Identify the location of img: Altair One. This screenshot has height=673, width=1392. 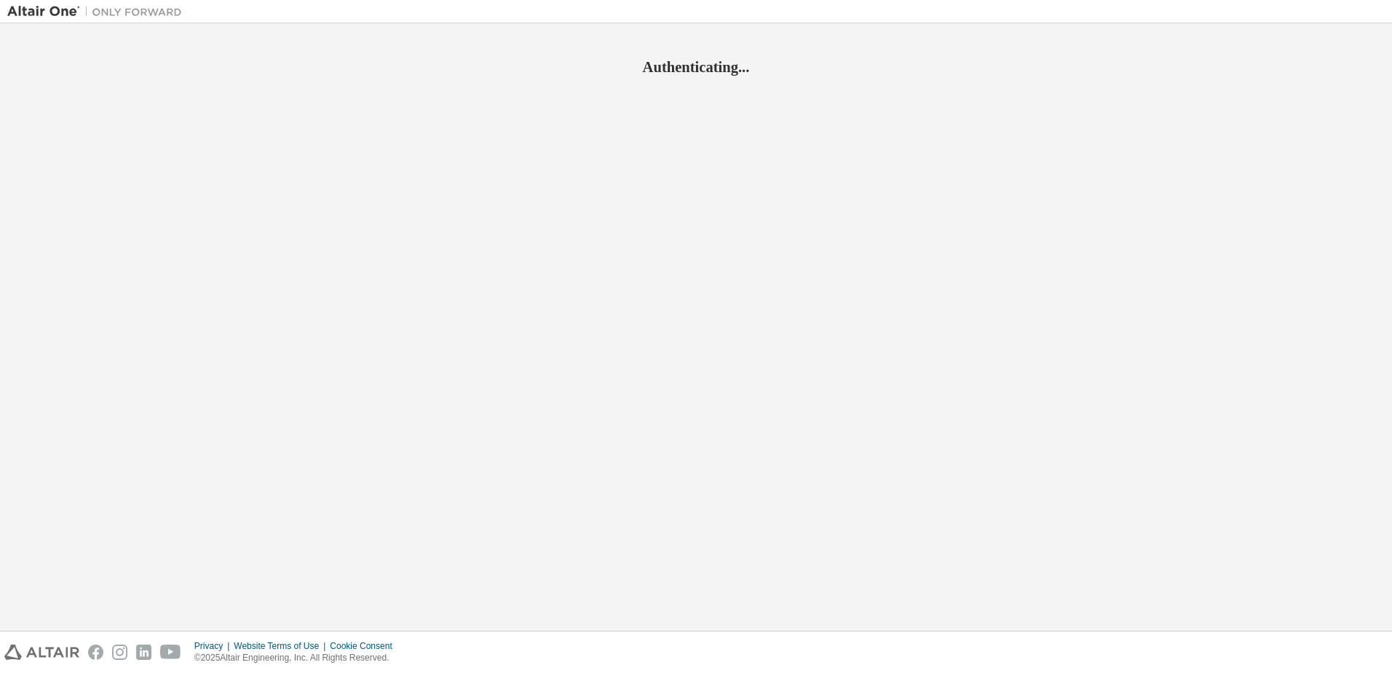
(98, 12).